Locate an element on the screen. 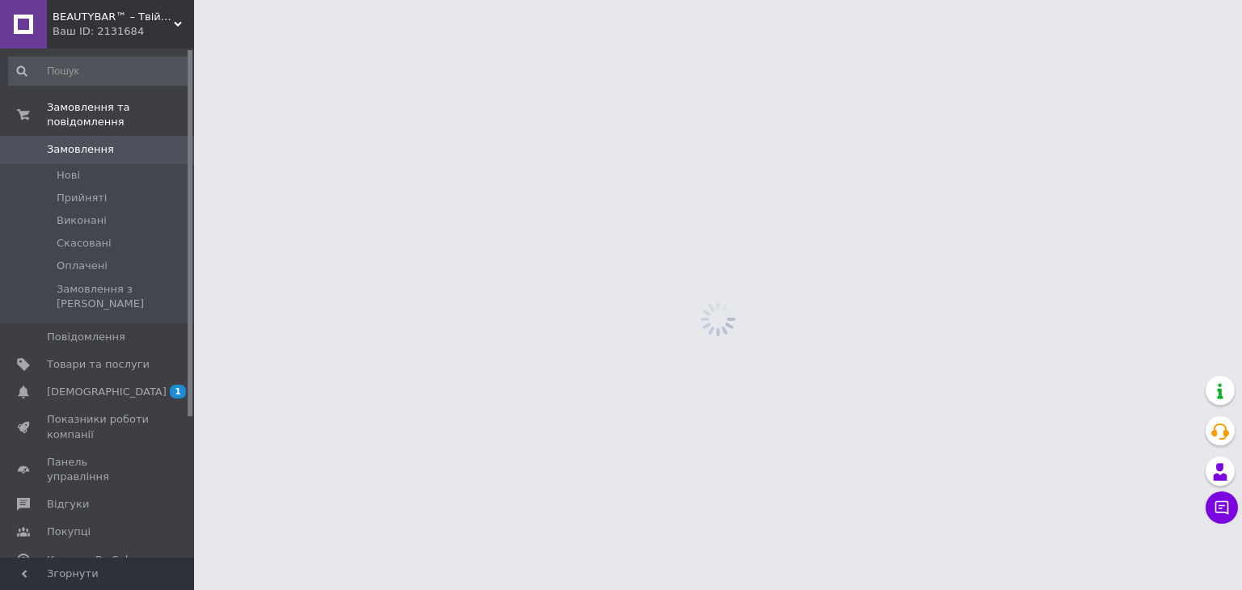 The image size is (1242, 590). span: Панель управління is located at coordinates (98, 470).